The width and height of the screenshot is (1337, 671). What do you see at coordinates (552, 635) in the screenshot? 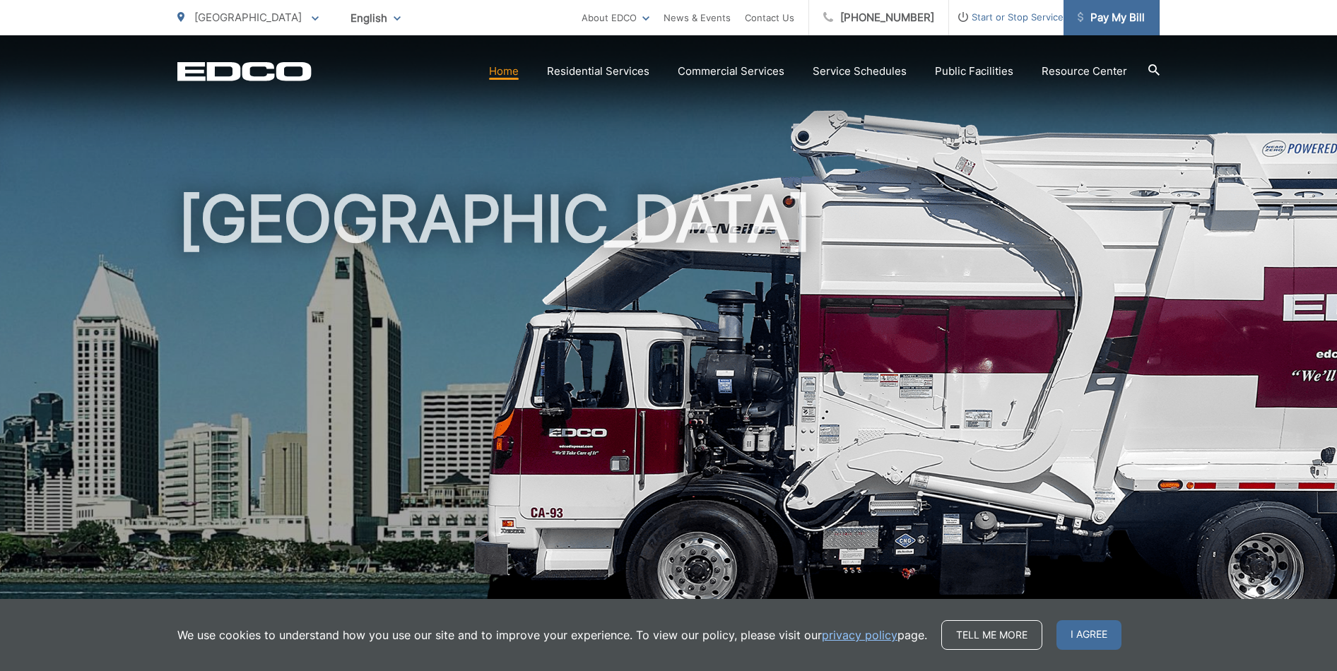
I see `p: We use cookies to understand how you use our site and to improve your experience. To view our pol...` at bounding box center [552, 635].